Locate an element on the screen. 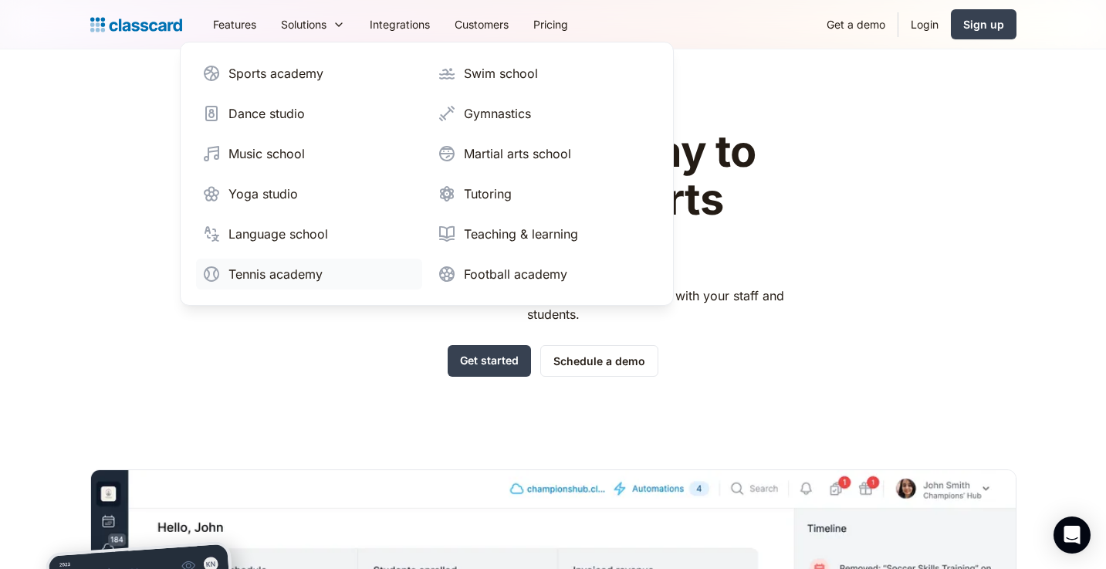 The height and width of the screenshot is (569, 1106). a: Integrations is located at coordinates (400, 24).